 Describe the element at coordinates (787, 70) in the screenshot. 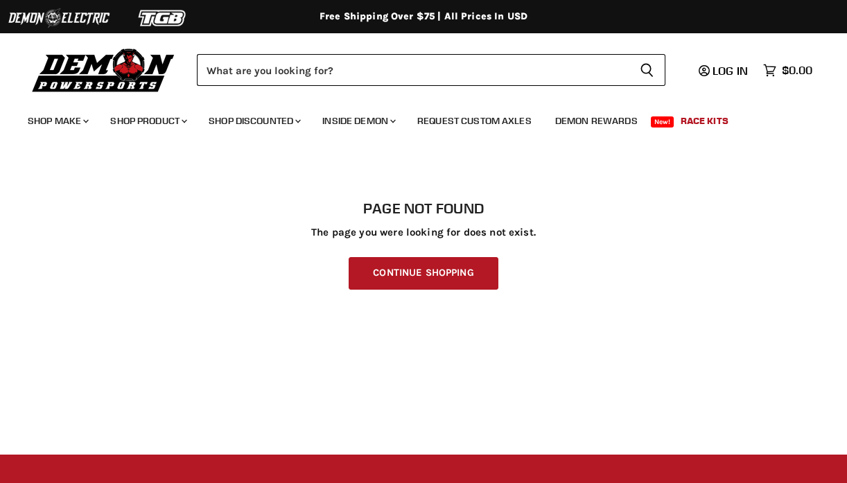

I see `a: $0.00` at that location.